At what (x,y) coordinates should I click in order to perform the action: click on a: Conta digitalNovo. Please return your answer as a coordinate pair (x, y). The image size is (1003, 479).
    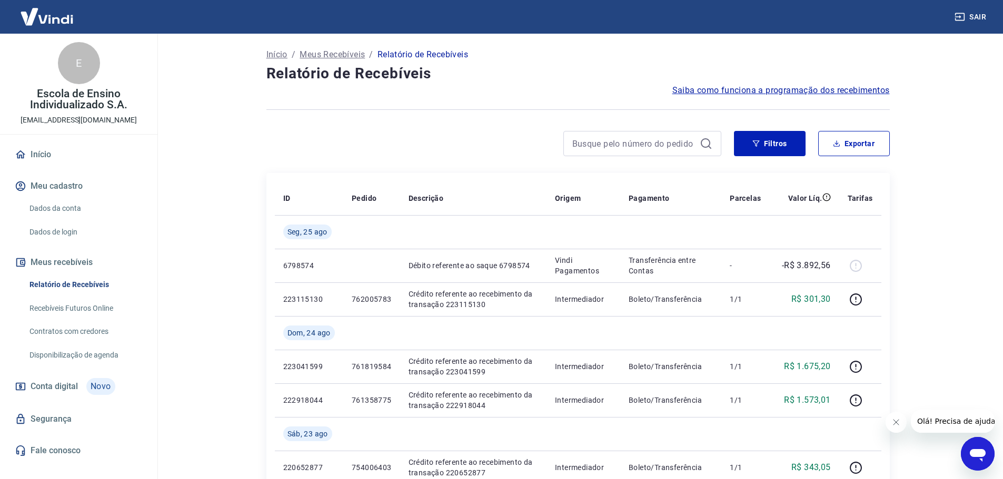
    Looking at the image, I should click on (78, 387).